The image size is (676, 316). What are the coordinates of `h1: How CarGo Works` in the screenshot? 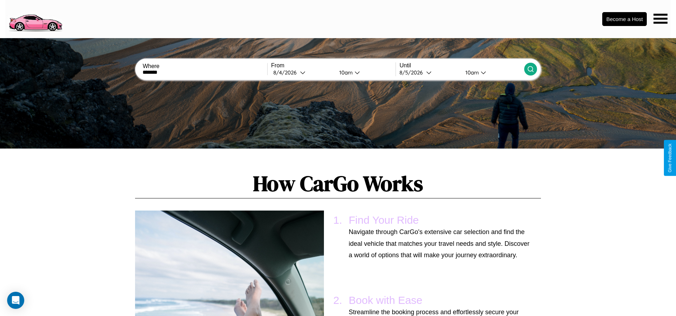 It's located at (338, 184).